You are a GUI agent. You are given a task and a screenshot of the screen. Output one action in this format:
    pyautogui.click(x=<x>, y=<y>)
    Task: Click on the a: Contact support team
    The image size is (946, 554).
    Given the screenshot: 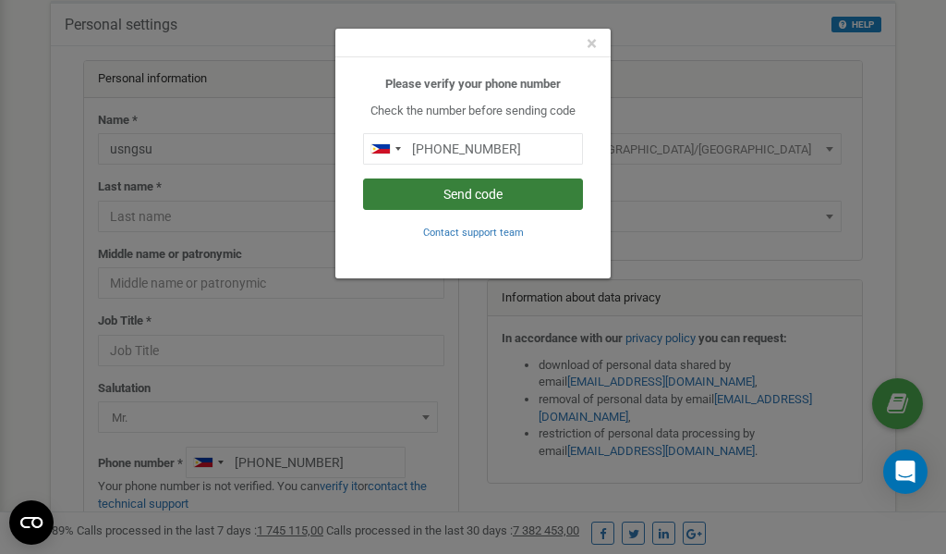 What is the action you would take?
    pyautogui.click(x=473, y=231)
    